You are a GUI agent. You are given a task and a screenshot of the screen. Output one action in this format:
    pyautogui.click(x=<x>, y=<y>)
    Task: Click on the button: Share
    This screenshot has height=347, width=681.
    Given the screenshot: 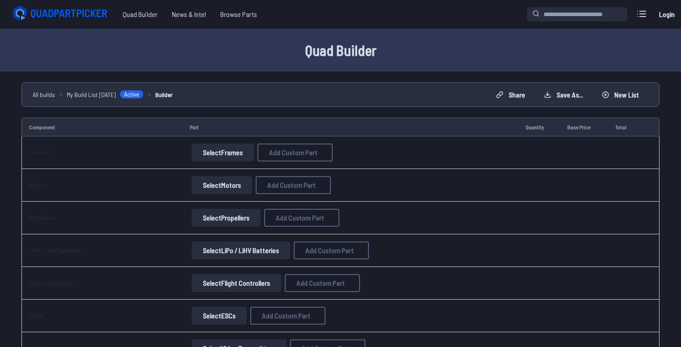 What is the action you would take?
    pyautogui.click(x=510, y=95)
    